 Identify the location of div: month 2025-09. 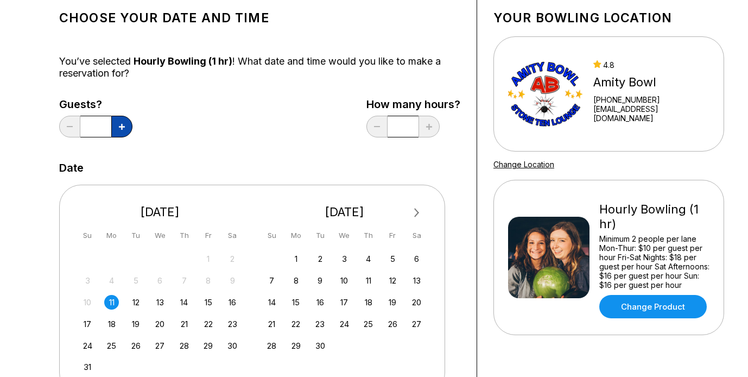
(345, 301).